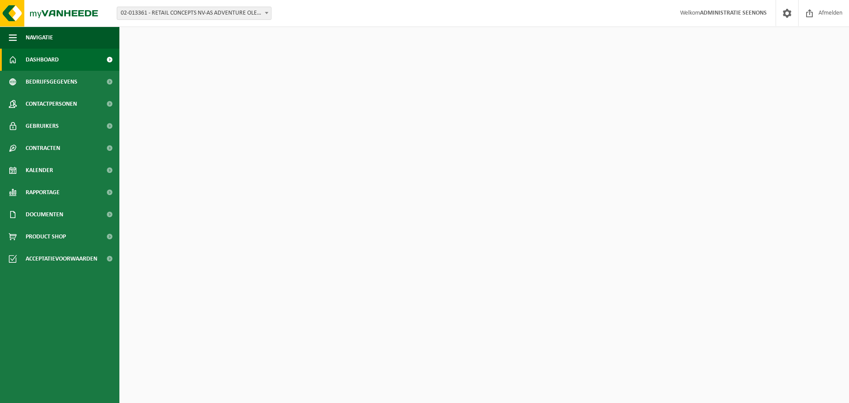 This screenshot has height=403, width=849. What do you see at coordinates (51, 82) in the screenshot?
I see `span: Bedrijfsgegevens` at bounding box center [51, 82].